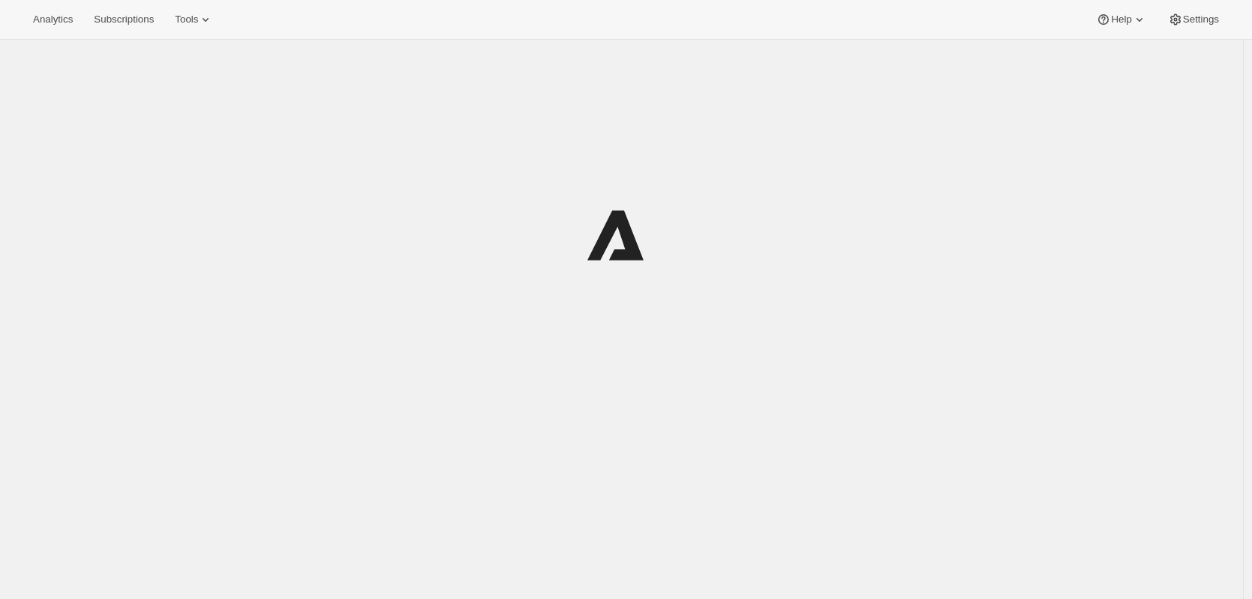  I want to click on button: Help, so click(1121, 20).